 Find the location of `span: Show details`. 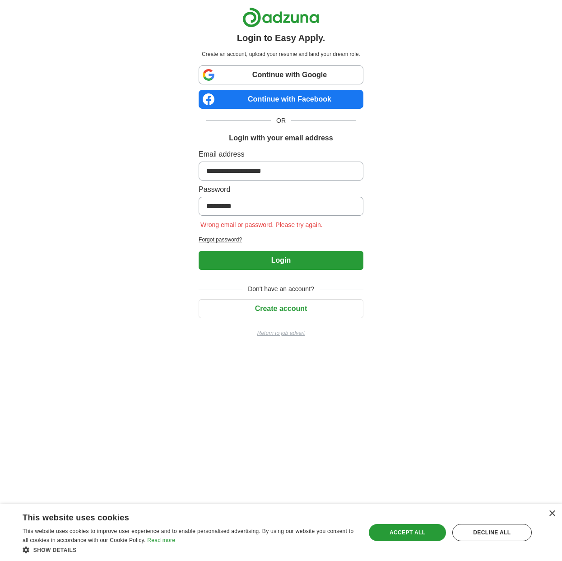

span: Show details is located at coordinates (55, 550).